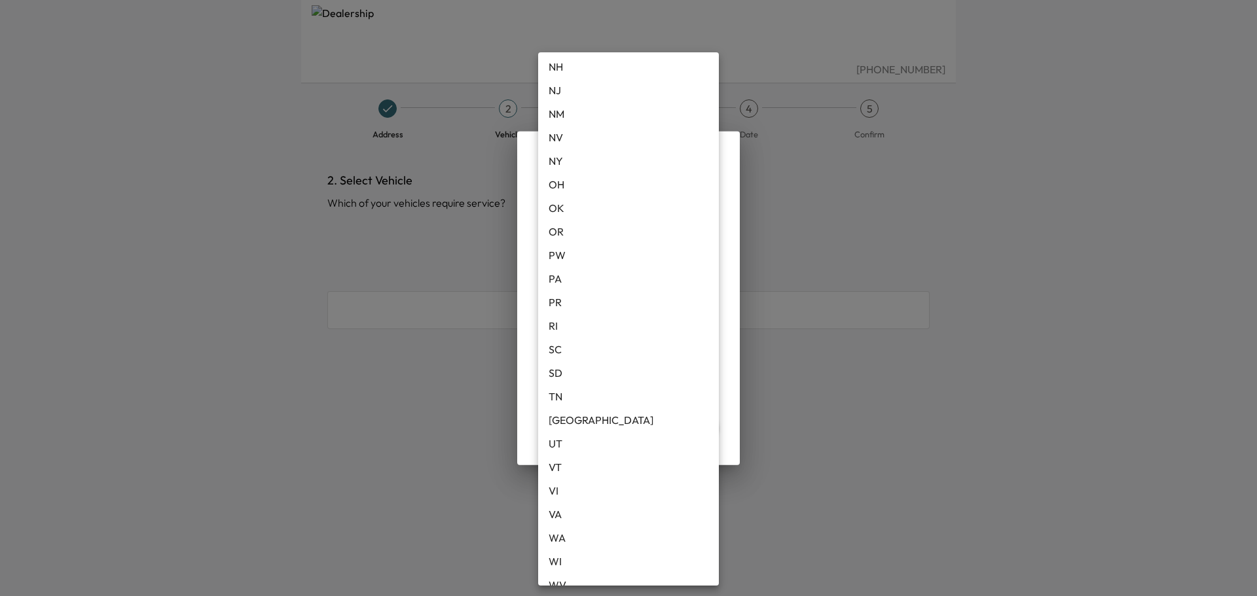 The height and width of the screenshot is (596, 1257). What do you see at coordinates (628, 90) in the screenshot?
I see `li: NJ` at bounding box center [628, 90].